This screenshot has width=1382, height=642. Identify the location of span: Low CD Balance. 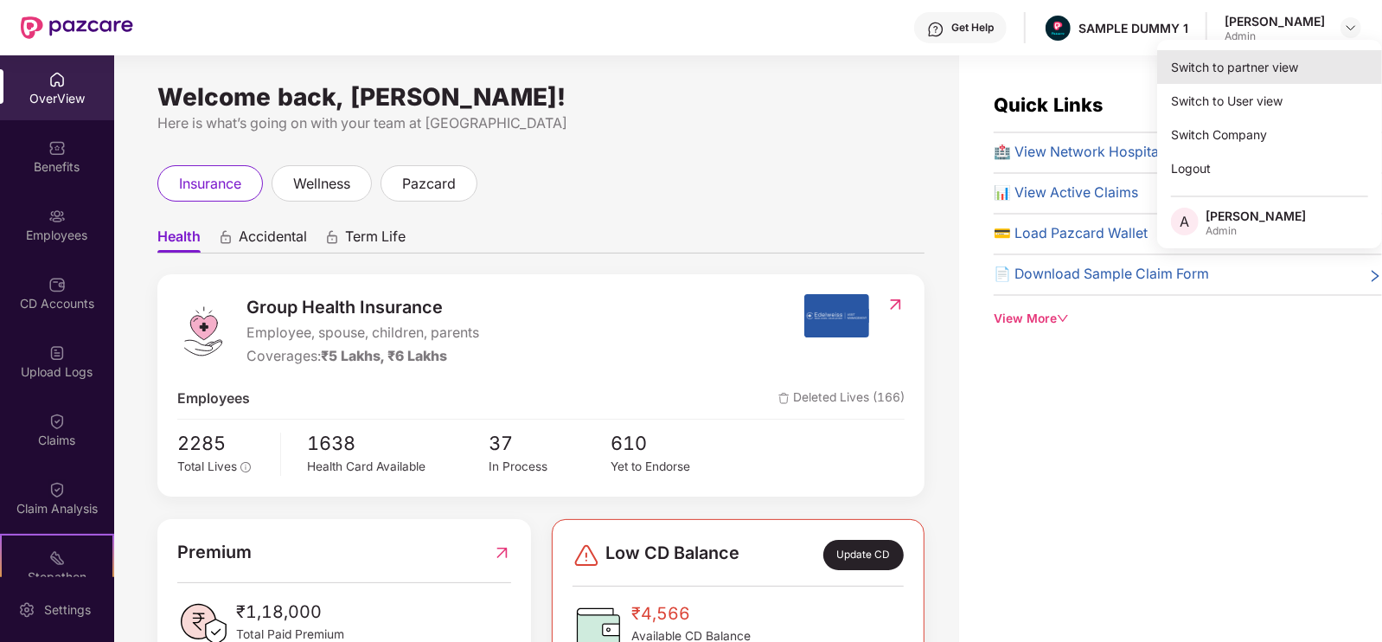
(672, 554).